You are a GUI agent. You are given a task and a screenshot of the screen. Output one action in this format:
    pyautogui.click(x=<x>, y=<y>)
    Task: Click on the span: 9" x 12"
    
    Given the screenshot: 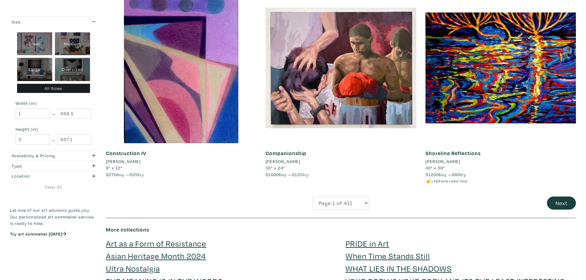 What is the action you would take?
    pyautogui.click(x=114, y=168)
    